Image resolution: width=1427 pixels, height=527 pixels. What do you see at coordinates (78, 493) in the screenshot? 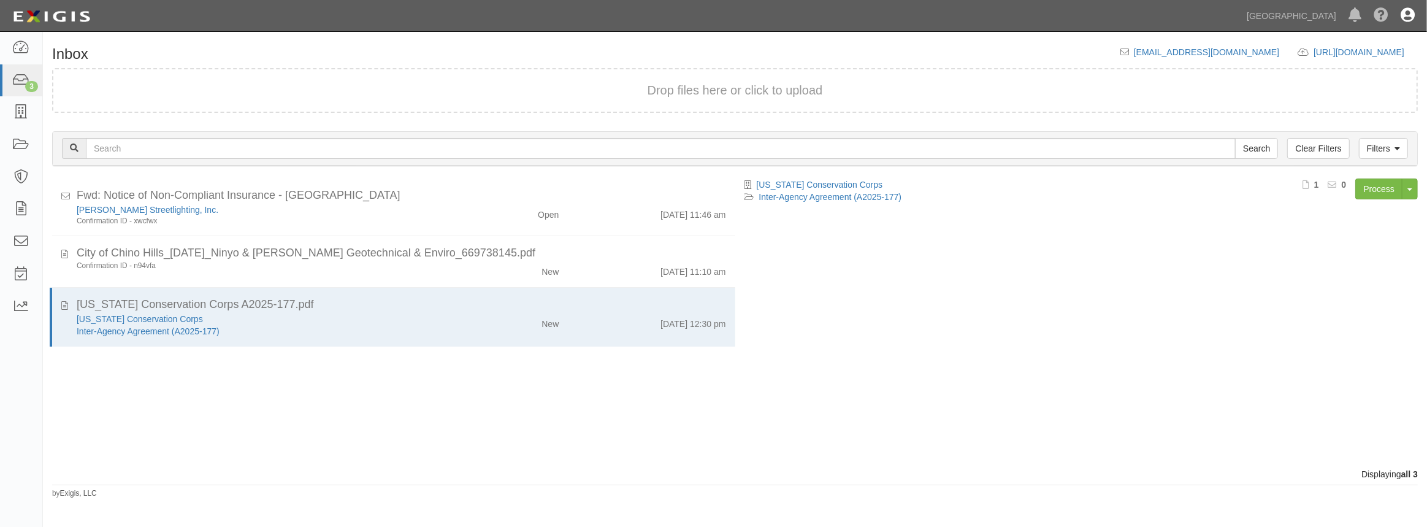
I see `a: Exigis, LLC` at bounding box center [78, 493].